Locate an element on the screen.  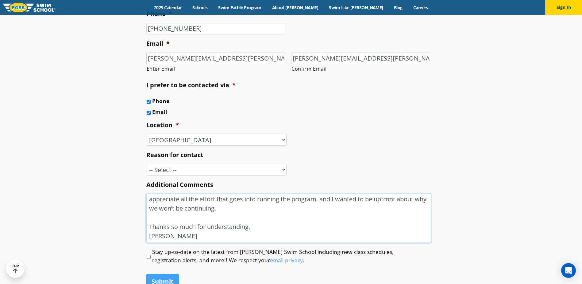
img: FOSS Swim School Logo is located at coordinates (29, 7).